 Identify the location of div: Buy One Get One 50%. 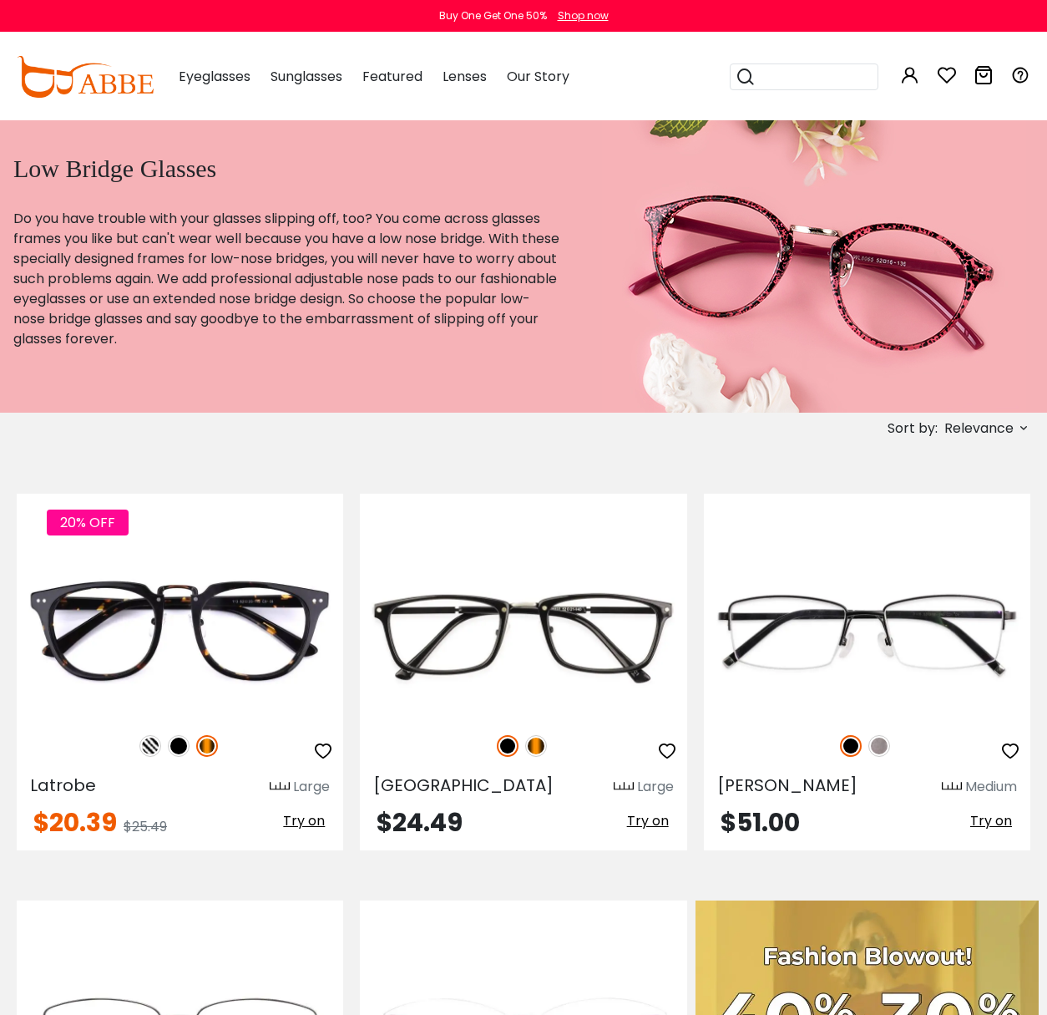
(493, 16).